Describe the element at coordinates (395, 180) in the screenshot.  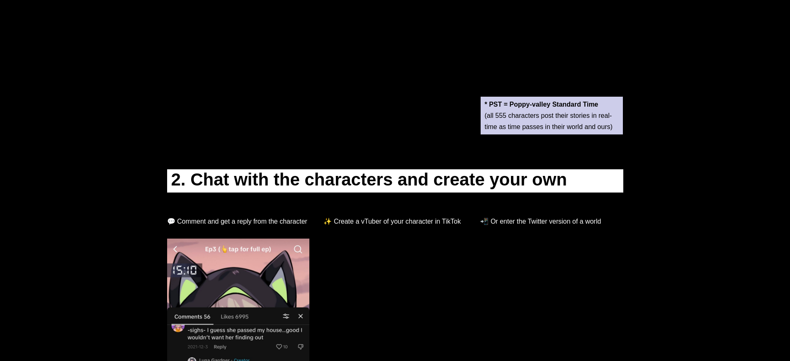
I see `h1: 2. Chat with the characters and create your own` at that location.